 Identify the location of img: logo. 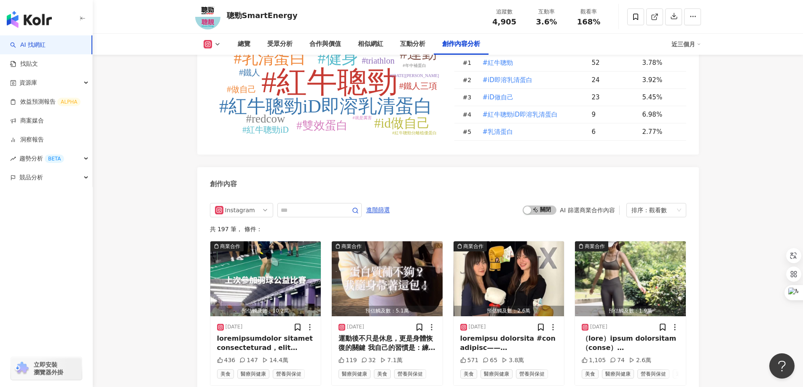
(29, 19).